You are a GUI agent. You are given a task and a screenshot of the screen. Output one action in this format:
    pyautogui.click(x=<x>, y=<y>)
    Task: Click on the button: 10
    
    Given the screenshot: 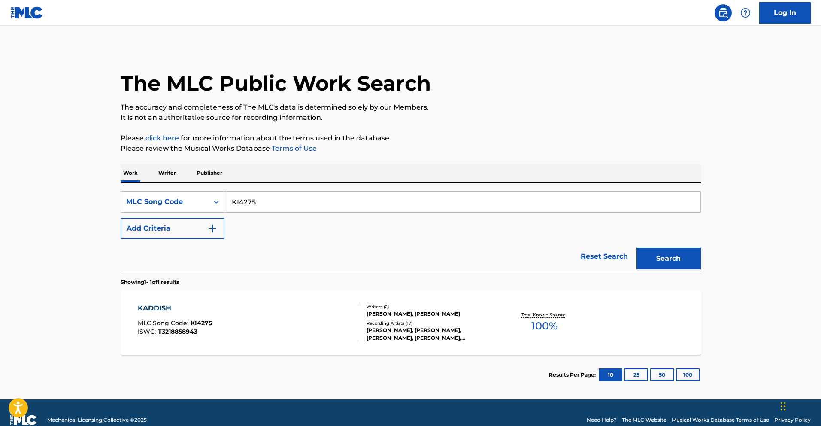 What is the action you would take?
    pyautogui.click(x=610, y=375)
    